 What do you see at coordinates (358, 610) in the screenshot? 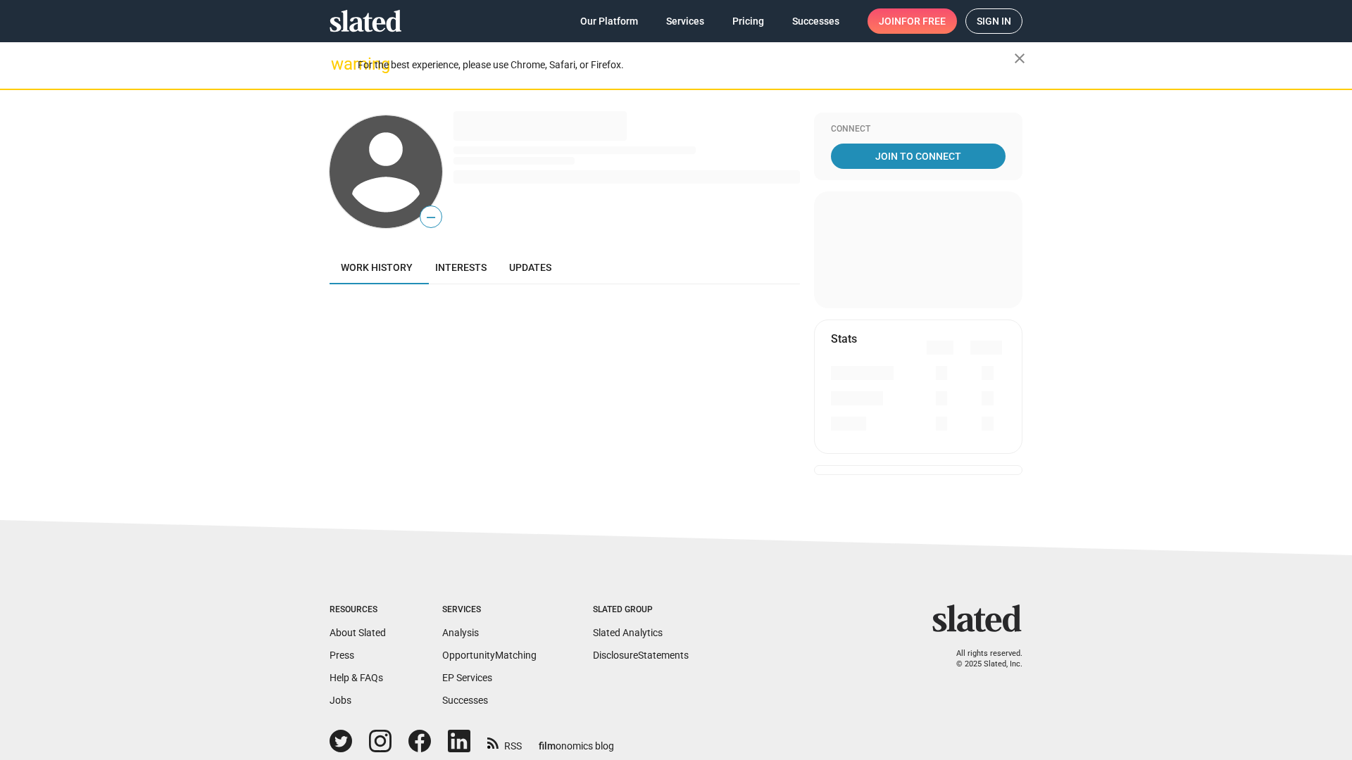
I see `div: Resources` at bounding box center [358, 610].